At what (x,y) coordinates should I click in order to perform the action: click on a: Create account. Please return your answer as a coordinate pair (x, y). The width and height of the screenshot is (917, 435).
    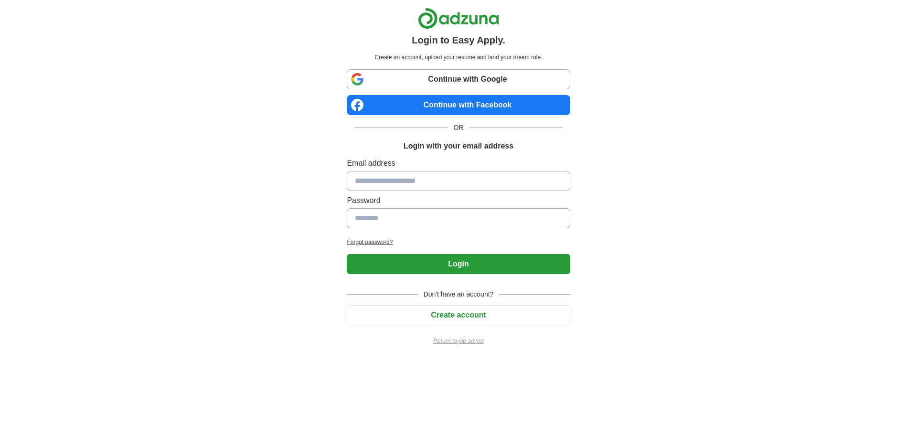
    Looking at the image, I should click on (458, 315).